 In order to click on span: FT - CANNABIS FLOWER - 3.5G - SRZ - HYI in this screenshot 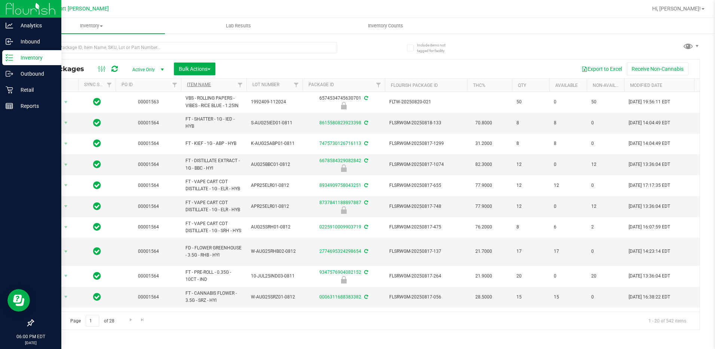, I will do `click(214, 297)`.